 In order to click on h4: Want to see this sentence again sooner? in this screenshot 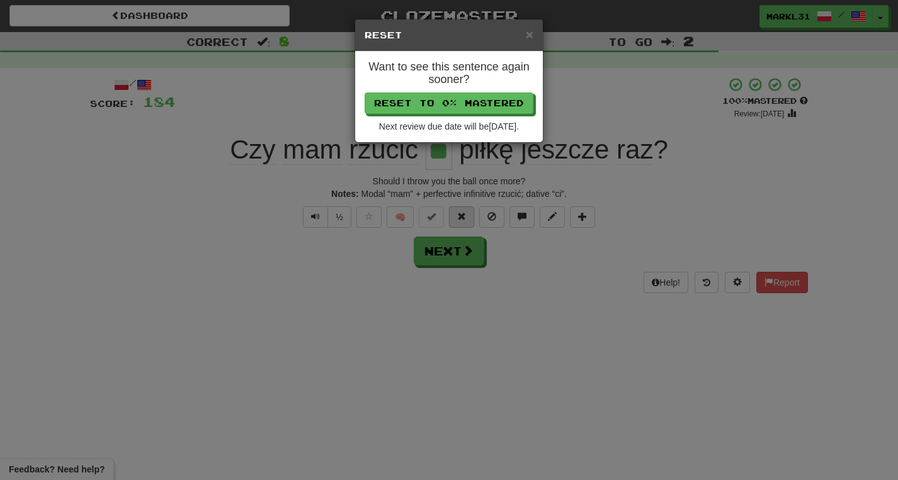, I will do `click(449, 74)`.